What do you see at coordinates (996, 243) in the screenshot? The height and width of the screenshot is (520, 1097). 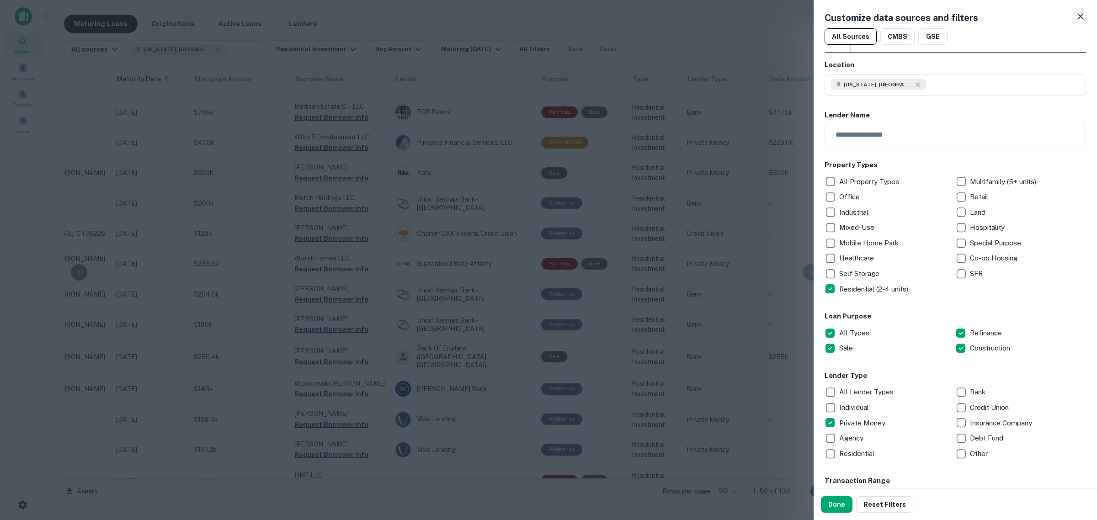 I see `p: Special Purpose` at bounding box center [996, 243].